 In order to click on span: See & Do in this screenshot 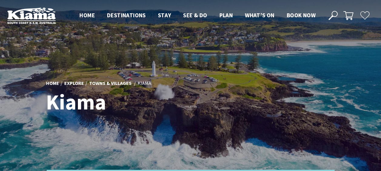, I will do `click(195, 15)`.